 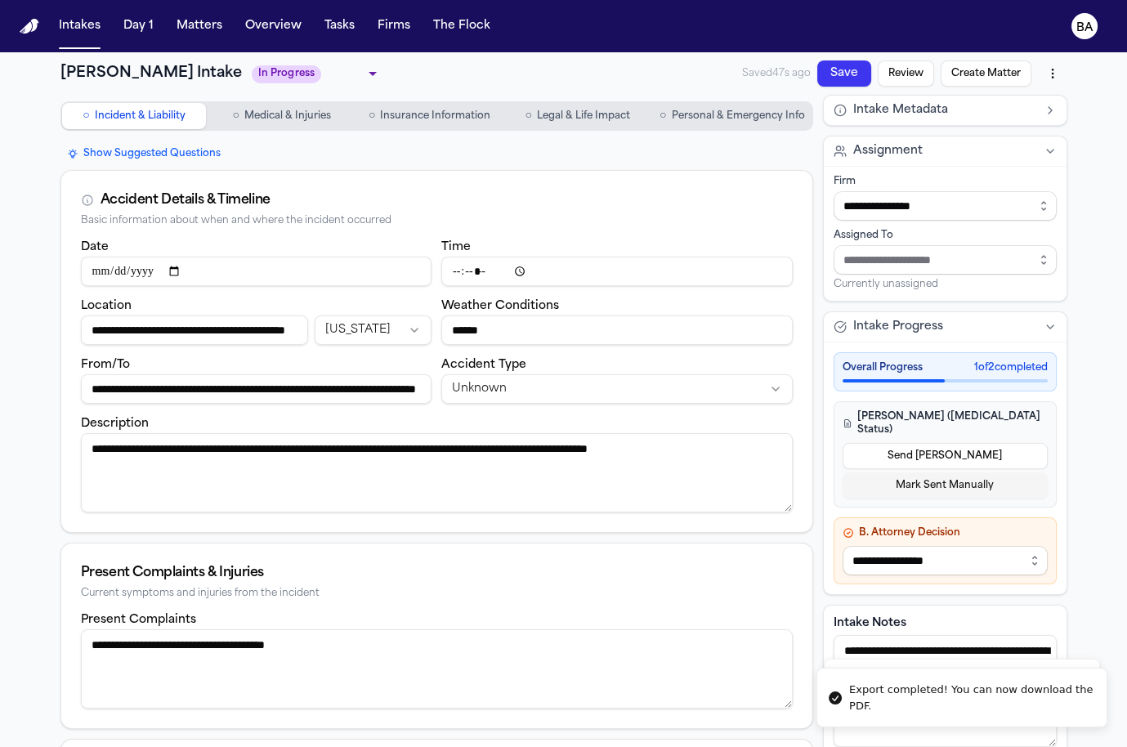 What do you see at coordinates (906, 74) in the screenshot?
I see `button: Review` at bounding box center [906, 74].